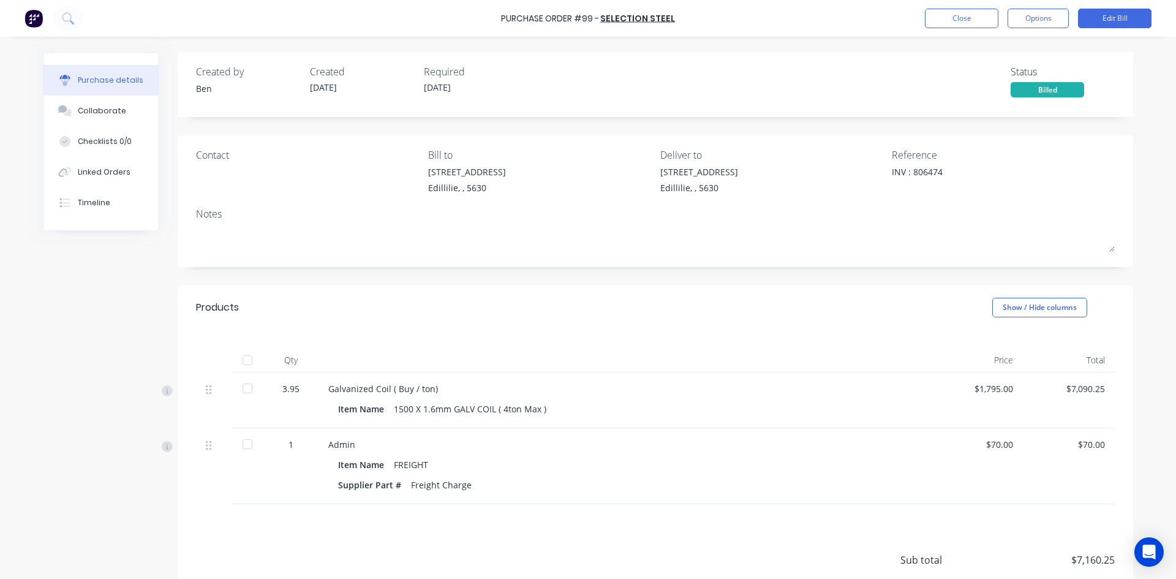 The image size is (1176, 579). Describe the element at coordinates (946, 560) in the screenshot. I see `span: Sub total` at that location.